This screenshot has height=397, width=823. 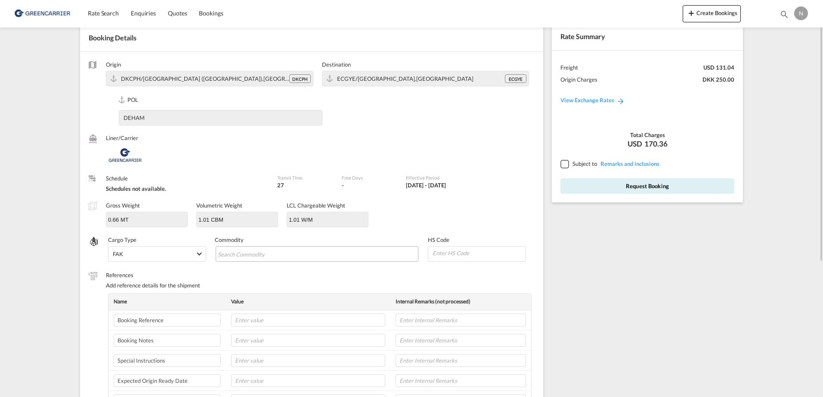 I want to click on span: Quotes, so click(x=177, y=13).